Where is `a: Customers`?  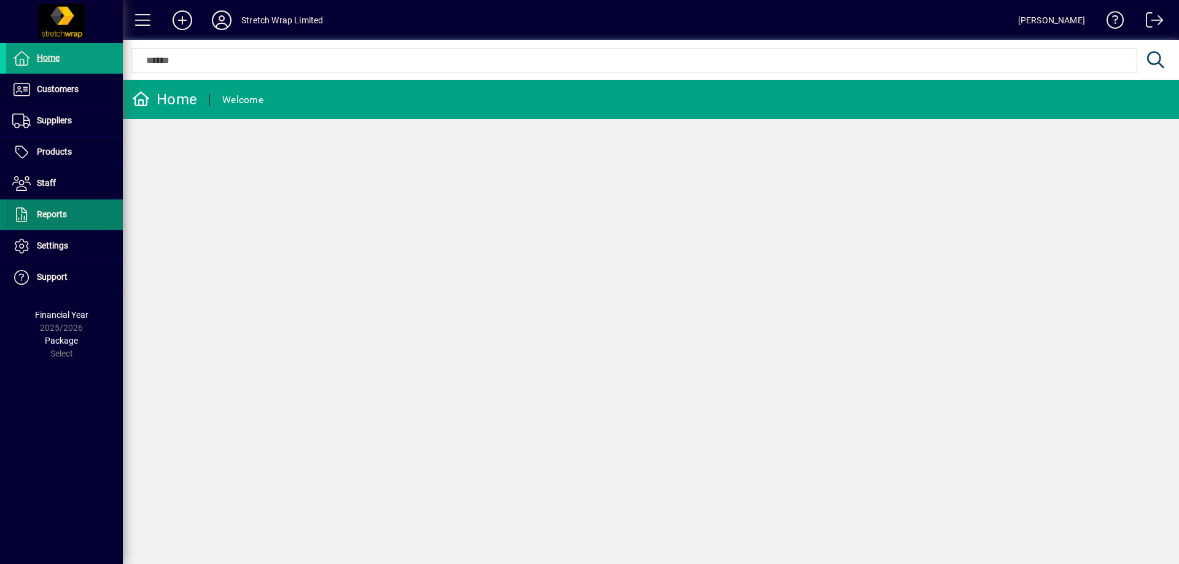 a: Customers is located at coordinates (64, 90).